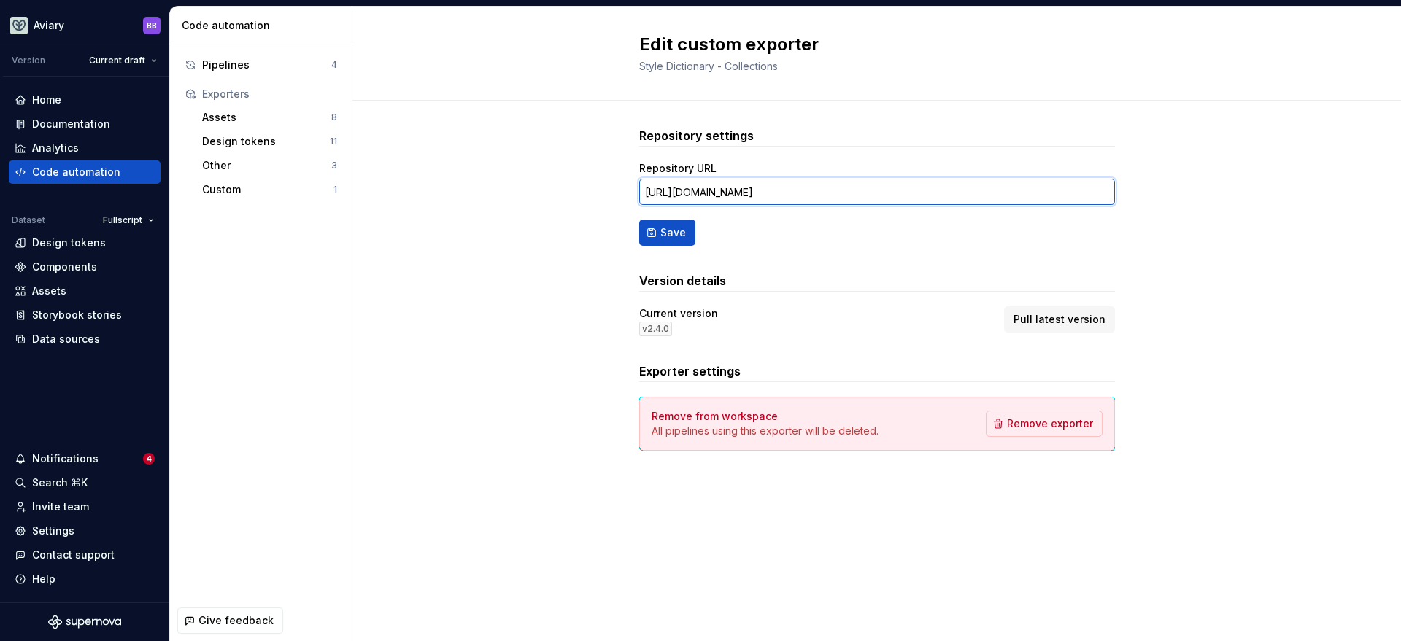 This screenshot has width=1401, height=641. What do you see at coordinates (149, 459) in the screenshot?
I see `span: 4` at bounding box center [149, 459].